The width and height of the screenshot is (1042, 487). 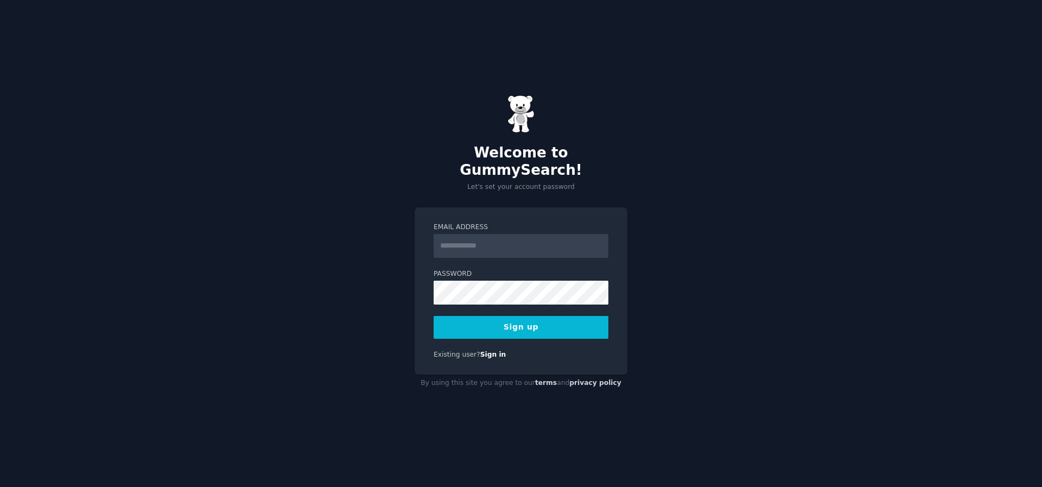 I want to click on span: Existing user?, so click(x=457, y=354).